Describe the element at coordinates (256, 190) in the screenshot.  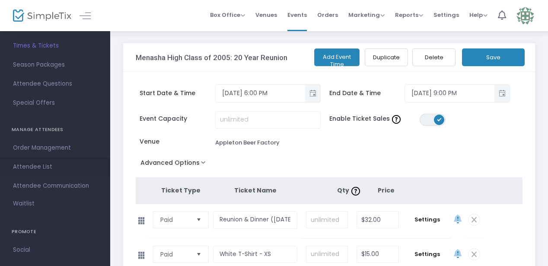
I see `span: Ticket Name` at that location.